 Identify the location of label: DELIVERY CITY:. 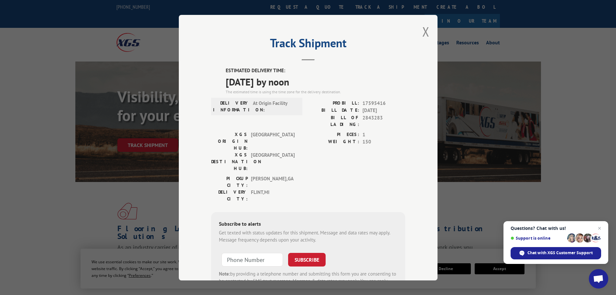
(229, 195).